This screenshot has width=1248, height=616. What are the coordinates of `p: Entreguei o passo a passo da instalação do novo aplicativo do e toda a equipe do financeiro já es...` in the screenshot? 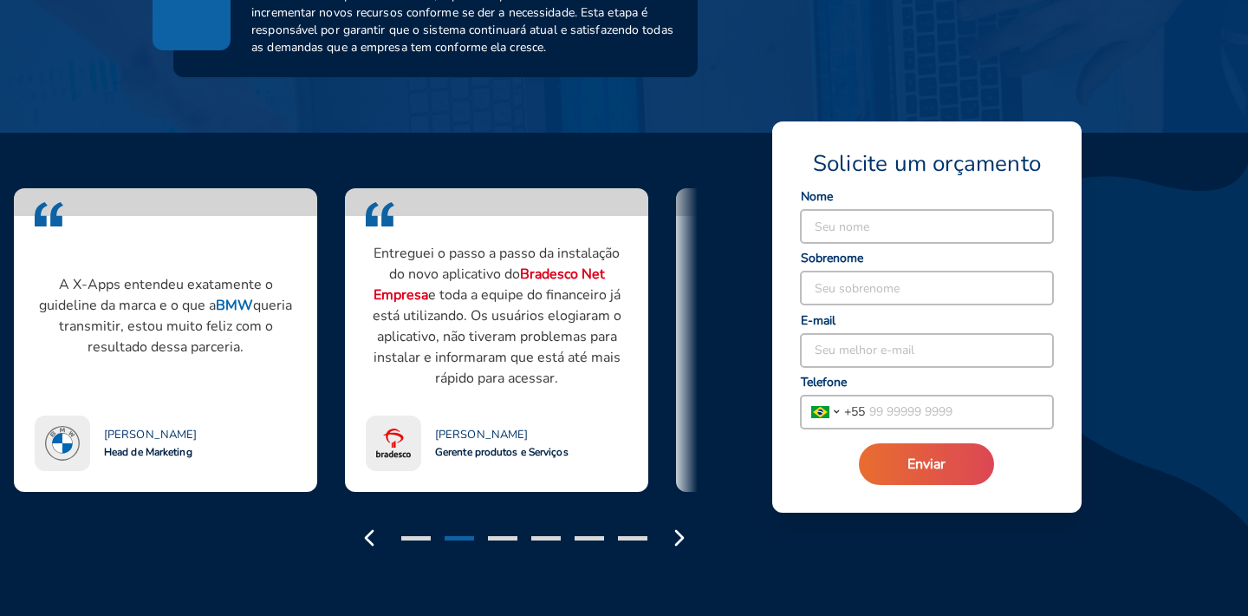 It's located at (497, 316).